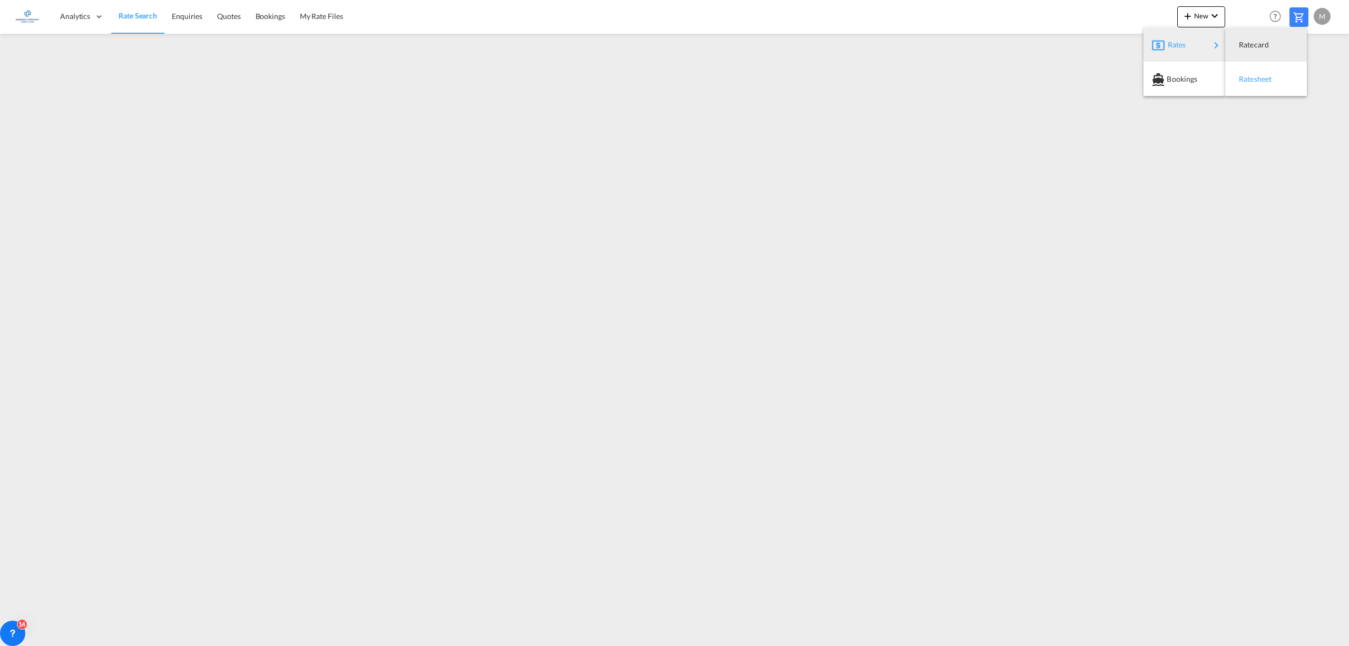 The image size is (1349, 646). Describe the element at coordinates (1217, 45) in the screenshot. I see `md-icon: icon-chevron-right` at that location.